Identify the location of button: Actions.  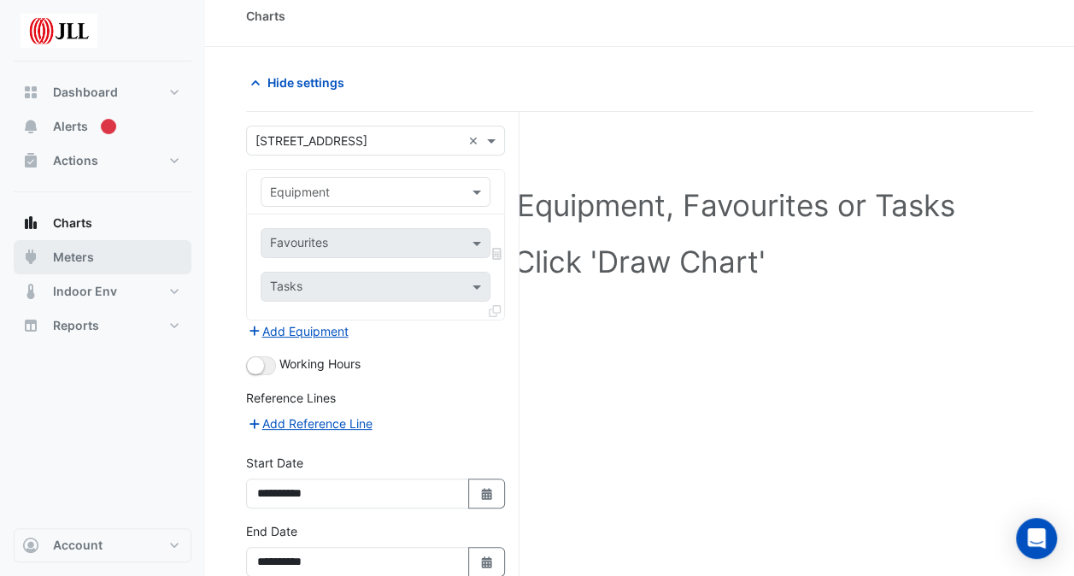
(102, 161).